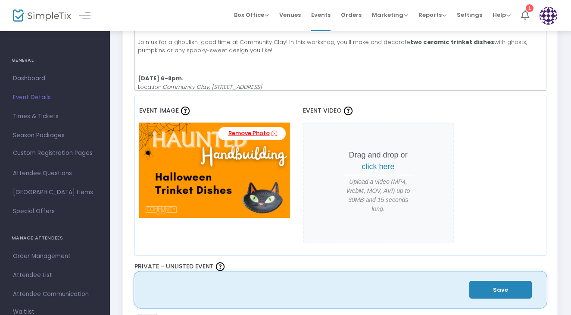 Image resolution: width=571 pixels, height=315 pixels. I want to click on span: Orders, so click(351, 15).